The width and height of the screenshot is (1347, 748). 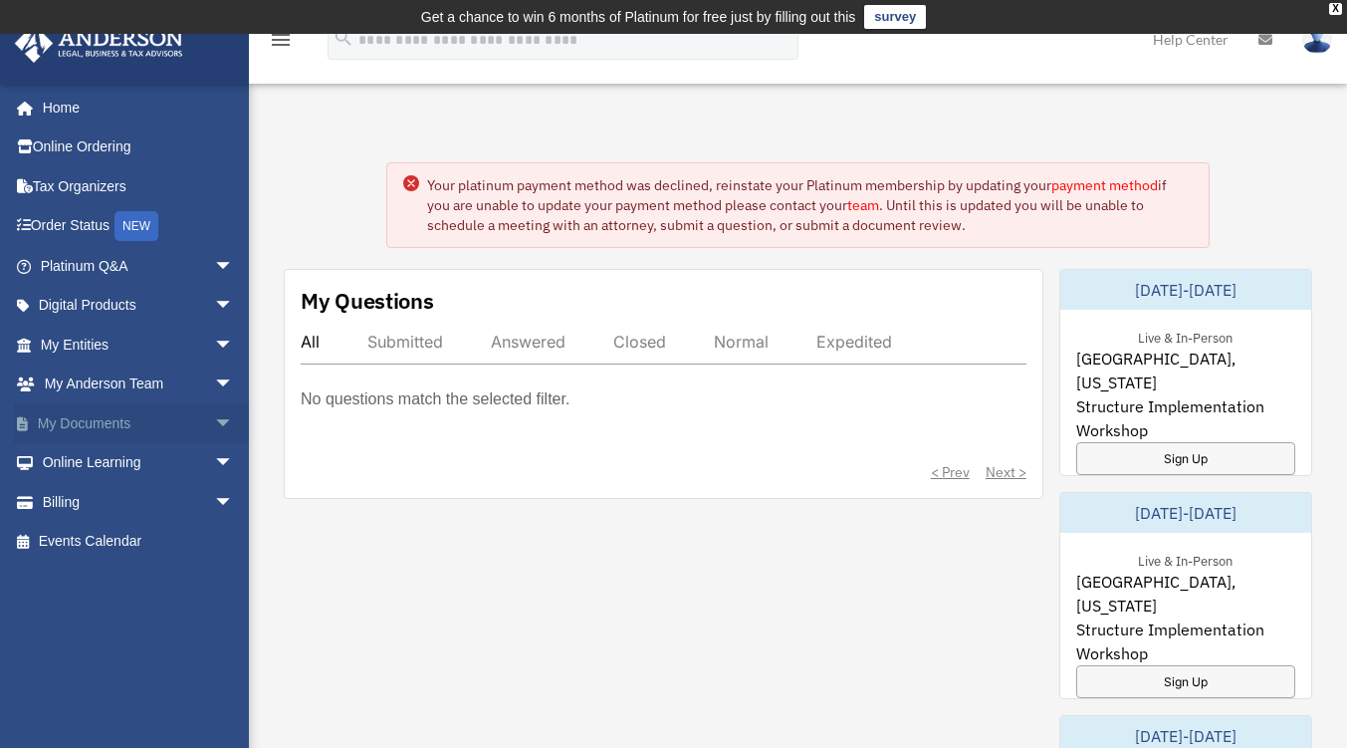 I want to click on div: My Questions, so click(x=367, y=301).